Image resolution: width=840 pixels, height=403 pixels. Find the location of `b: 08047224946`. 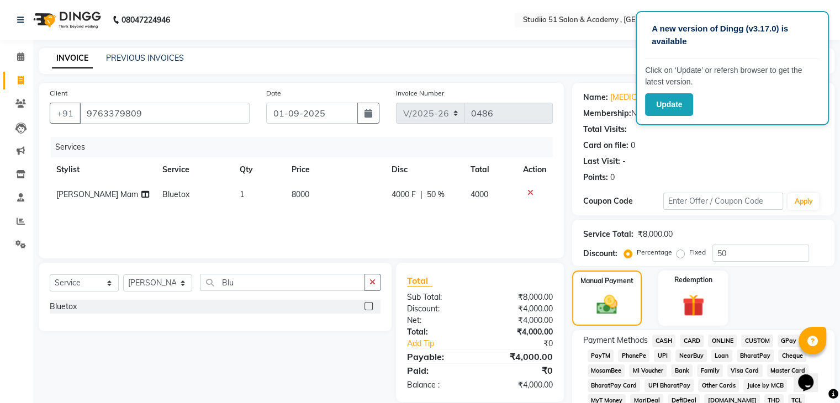

b: 08047224946 is located at coordinates (146, 20).